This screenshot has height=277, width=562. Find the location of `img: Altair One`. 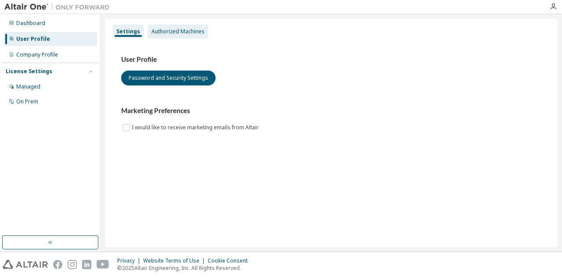

img: Altair One is located at coordinates (59, 7).